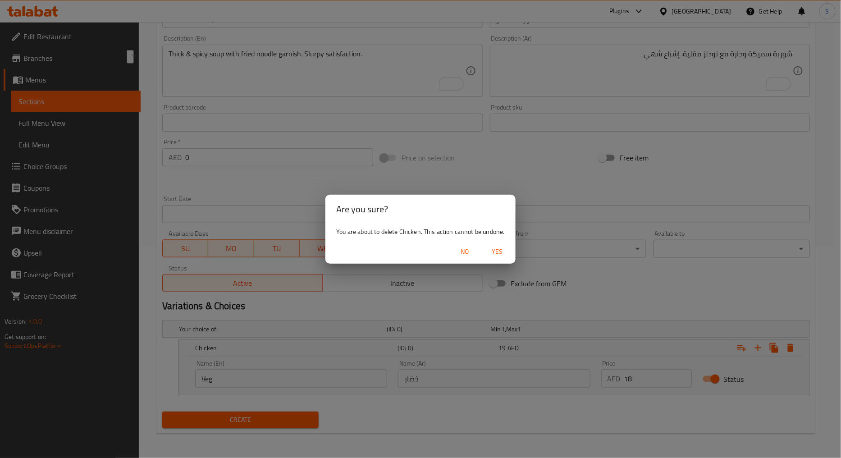 The height and width of the screenshot is (458, 841). I want to click on button: Yes, so click(498, 252).